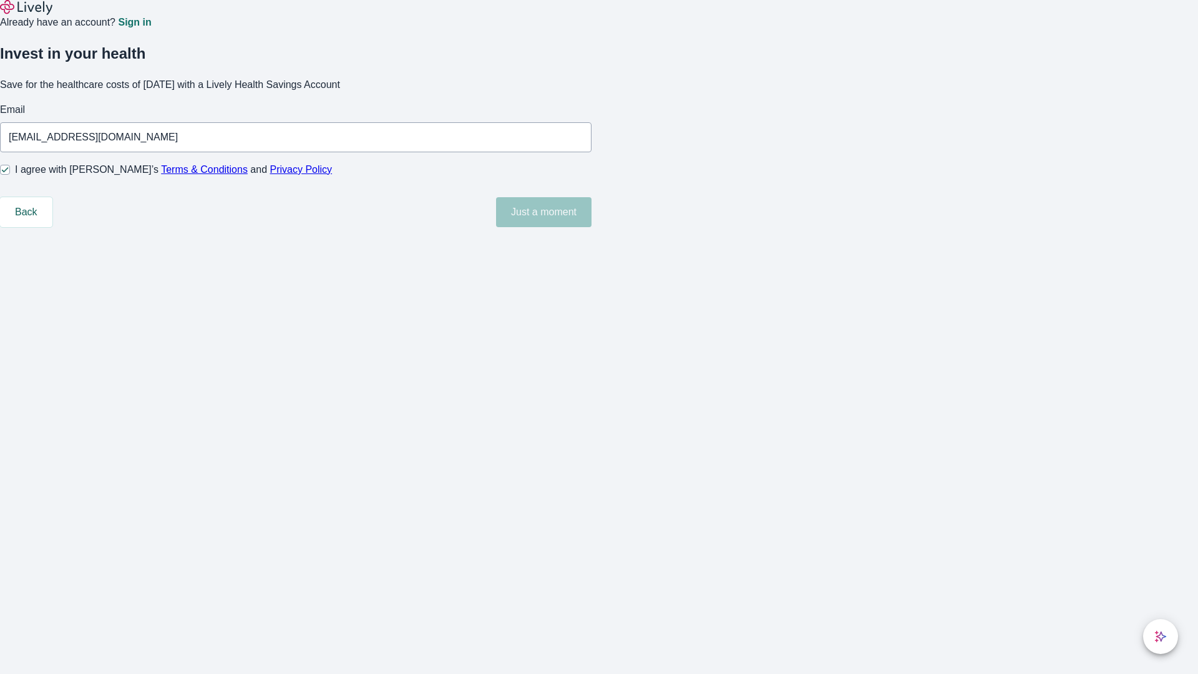  What do you see at coordinates (1160, 636) in the screenshot?
I see `button: chat` at bounding box center [1160, 636].